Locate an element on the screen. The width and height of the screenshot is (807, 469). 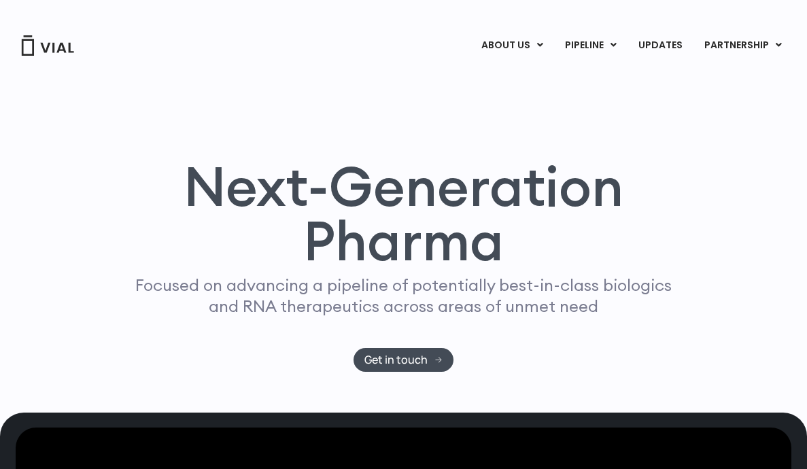
a: Get in touch is located at coordinates (403, 360).